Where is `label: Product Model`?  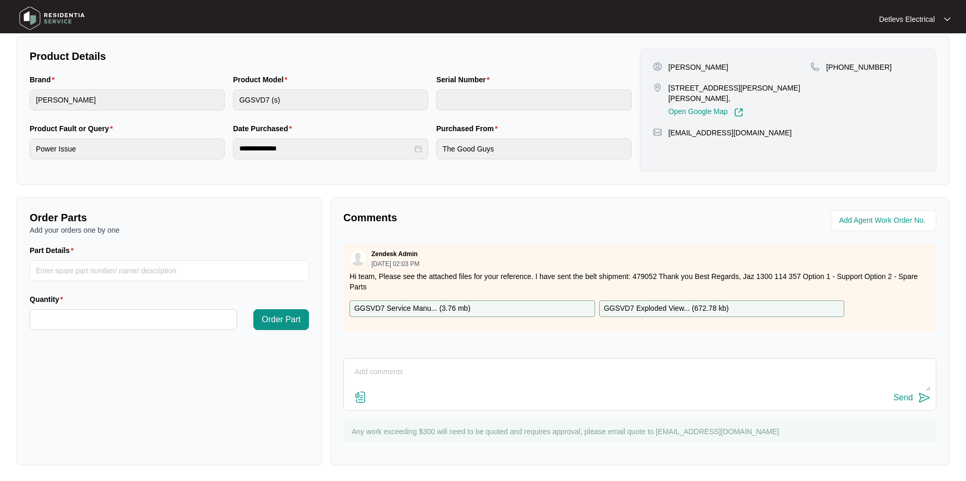 label: Product Model is located at coordinates (262, 80).